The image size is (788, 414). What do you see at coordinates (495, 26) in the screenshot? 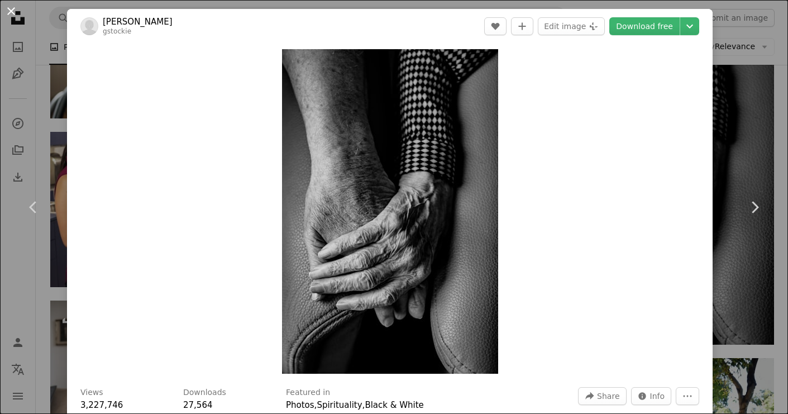
I see `button: Like` at bounding box center [495, 26].